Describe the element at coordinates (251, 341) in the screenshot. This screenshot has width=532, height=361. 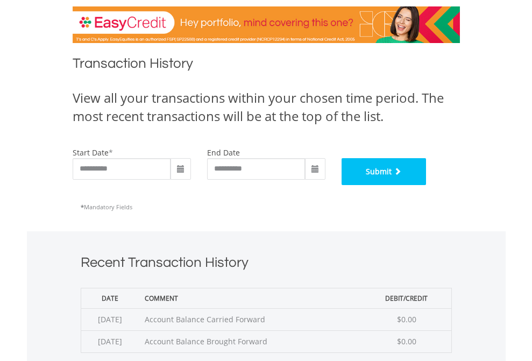
I see `td: Account Balance Brought Forward` at that location.